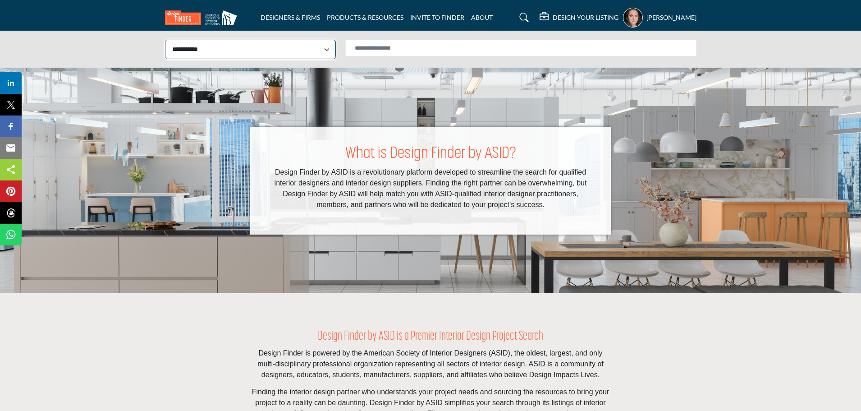 The height and width of the screenshot is (411, 861). Describe the element at coordinates (482, 17) in the screenshot. I see `a: ABOUT` at that location.